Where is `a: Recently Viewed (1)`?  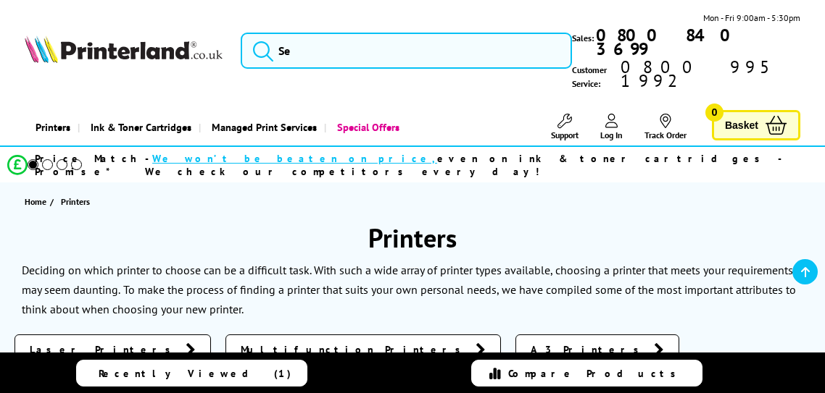
a: Recently Viewed (1) is located at coordinates (191, 373).